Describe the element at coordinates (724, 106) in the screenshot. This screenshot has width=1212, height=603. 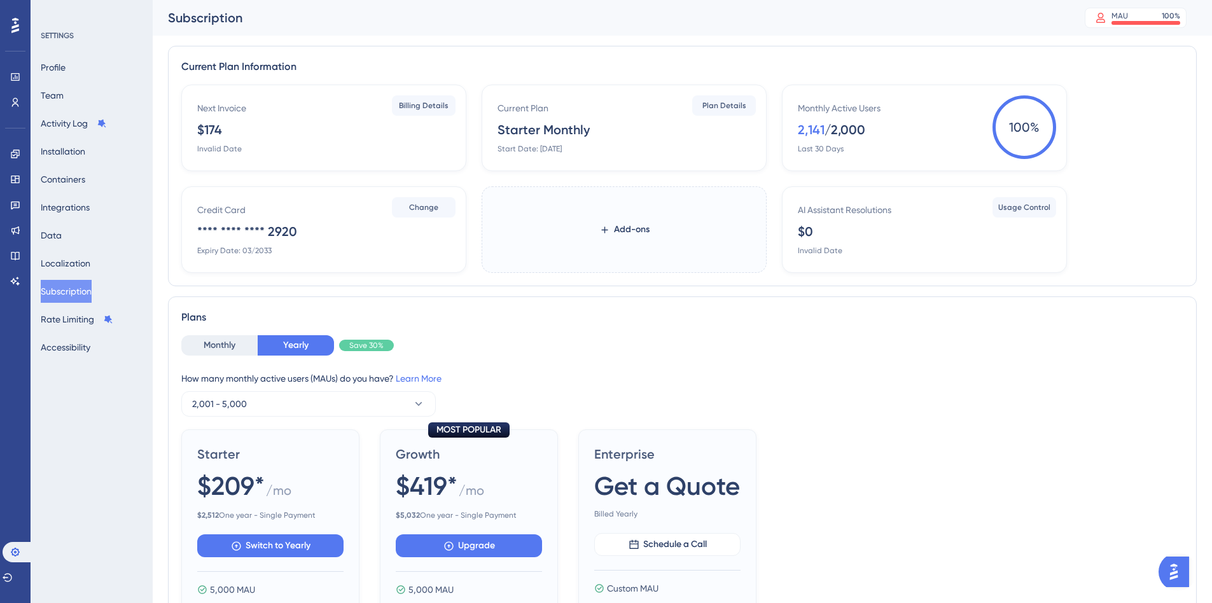
I see `button: Plan Details` at that location.